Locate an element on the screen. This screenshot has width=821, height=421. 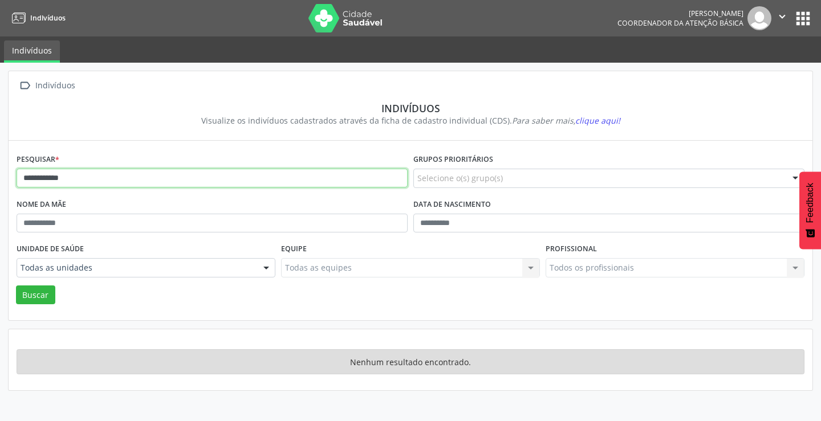
button: apps is located at coordinates (803, 18).